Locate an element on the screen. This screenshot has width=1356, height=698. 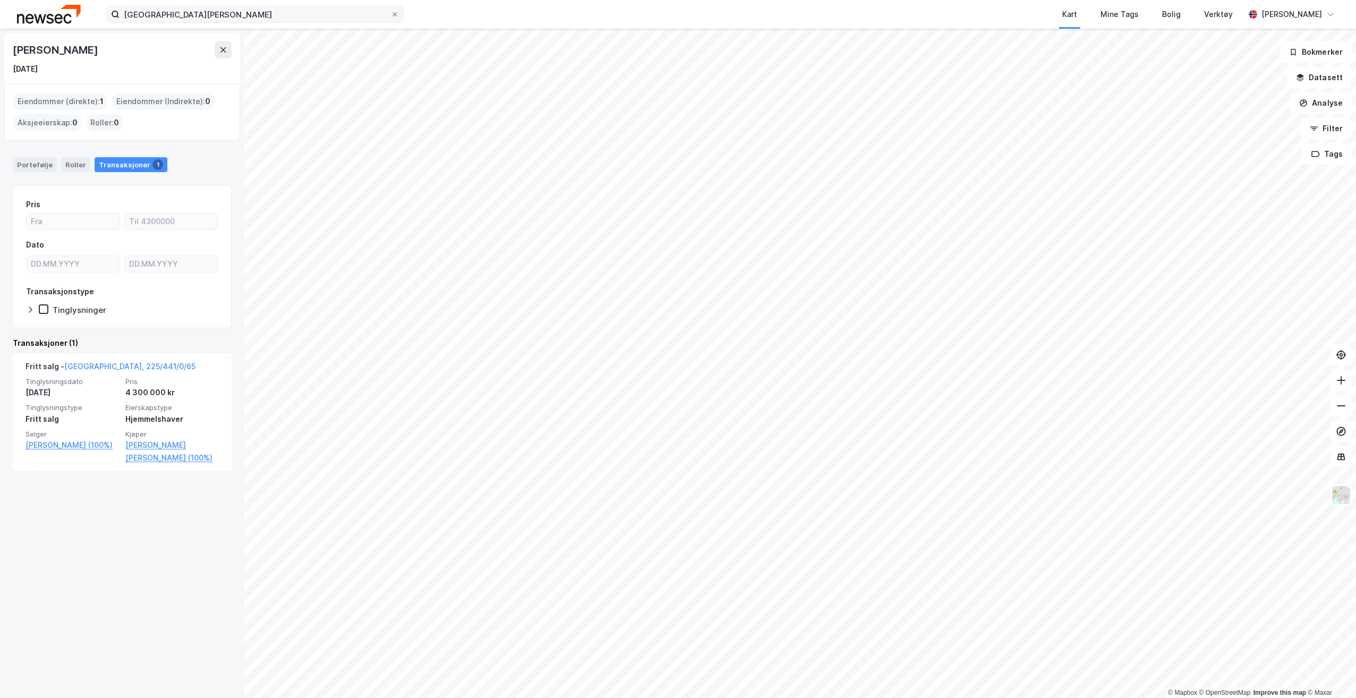
div: Eiendommer (direkte) : is located at coordinates (61, 102).